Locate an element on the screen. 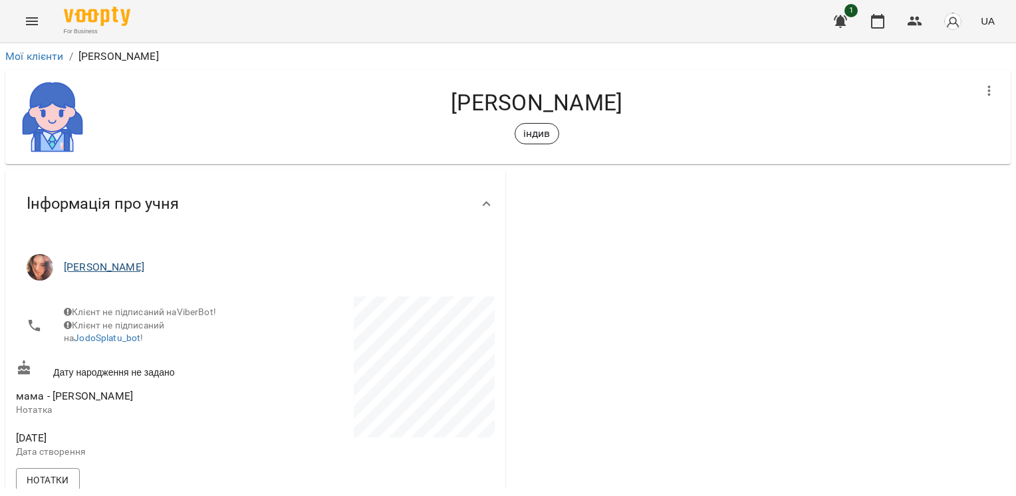 This screenshot has width=1016, height=496. span: Клієнт не підписаний на ! is located at coordinates (114, 332).